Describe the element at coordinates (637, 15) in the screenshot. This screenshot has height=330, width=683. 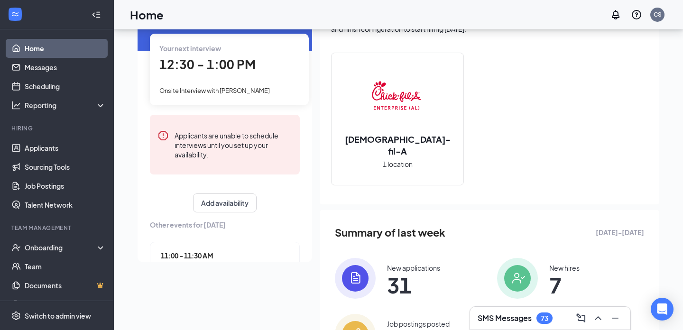
I see `svg: QuestionInfo` at that location.